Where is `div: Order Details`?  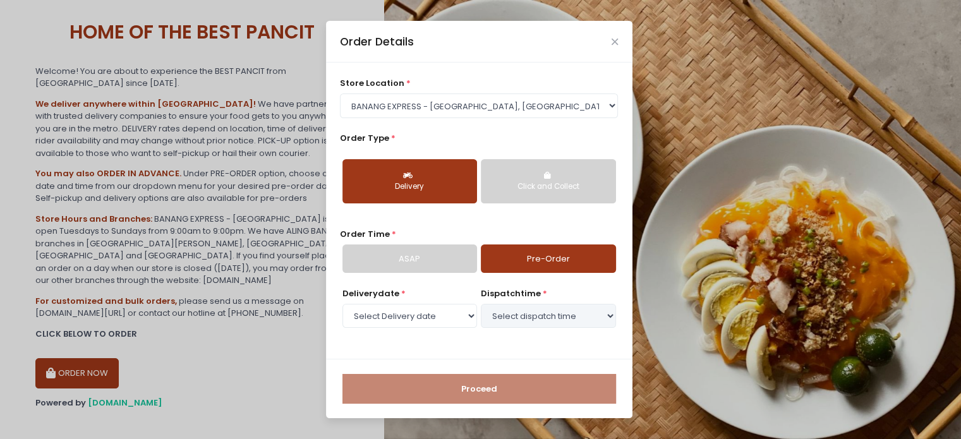 div: Order Details is located at coordinates (377, 42).